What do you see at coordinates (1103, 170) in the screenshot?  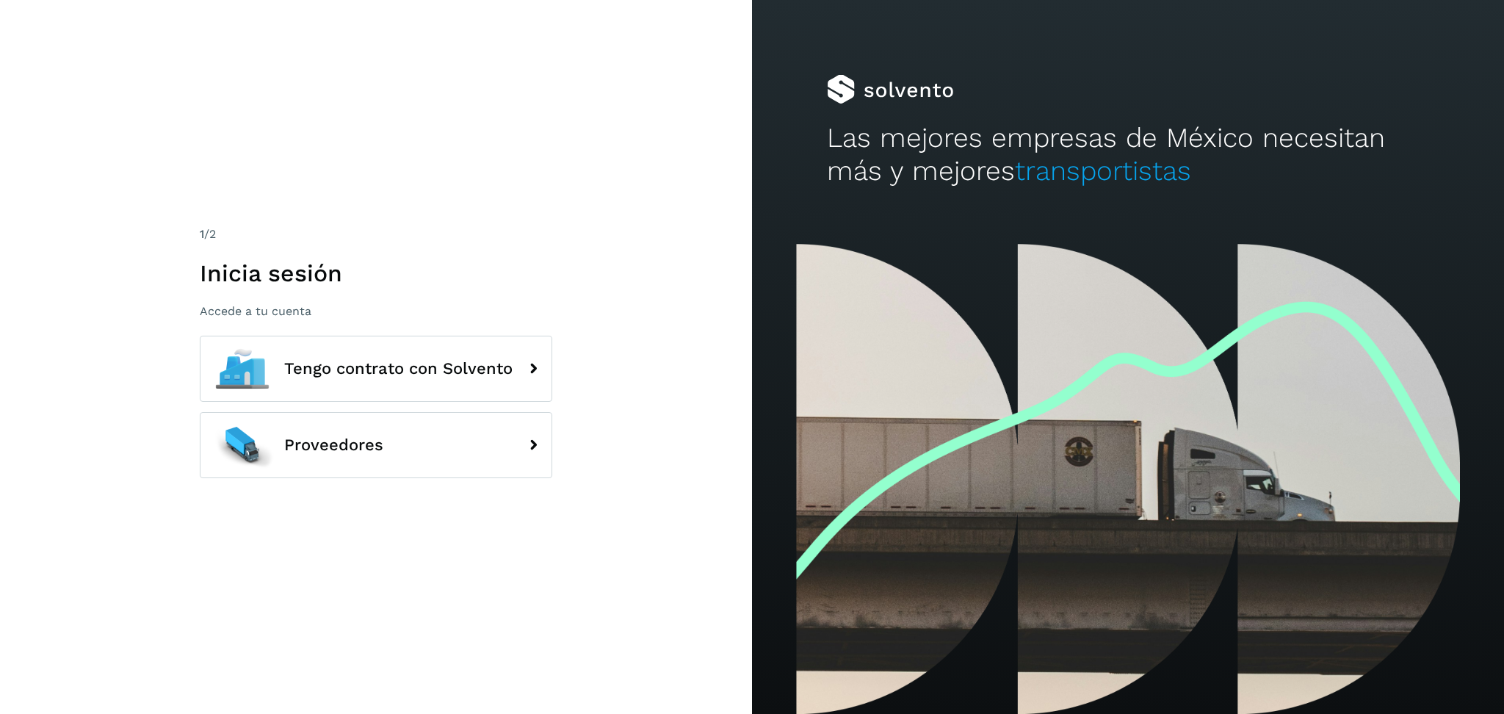 I see `span: transportistas` at bounding box center [1103, 170].